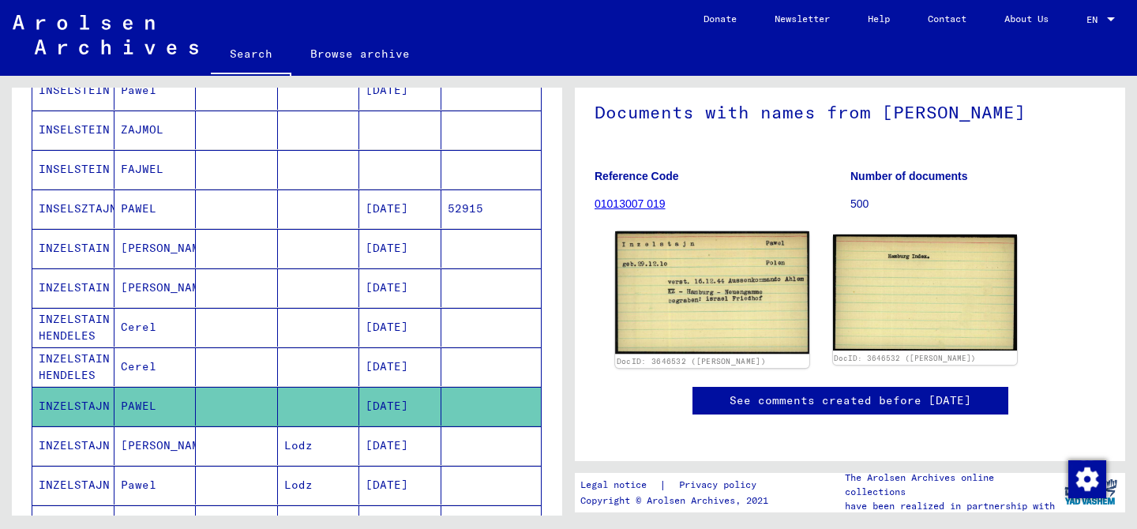 This screenshot has height=529, width=1137. What do you see at coordinates (1087, 479) in the screenshot?
I see `img: Change consent` at bounding box center [1087, 479].